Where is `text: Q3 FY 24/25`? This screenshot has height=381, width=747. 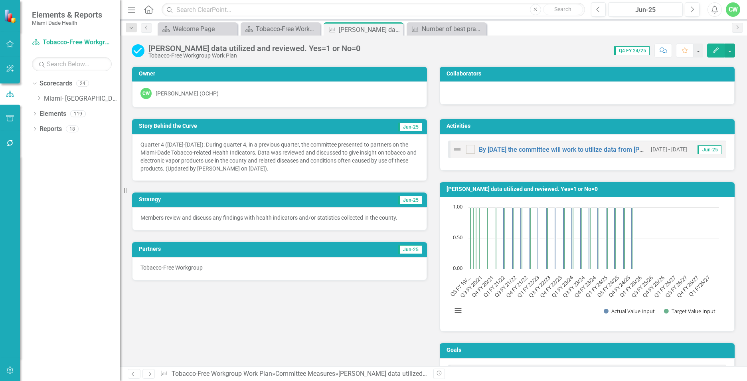
text: Q3 FY 24/25 is located at coordinates (608, 286).